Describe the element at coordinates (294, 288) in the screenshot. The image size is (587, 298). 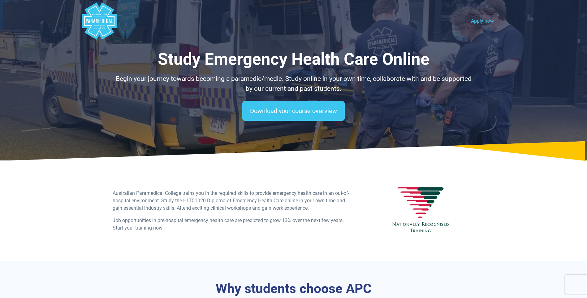
I see `h3: Why students choose APC` at that location.